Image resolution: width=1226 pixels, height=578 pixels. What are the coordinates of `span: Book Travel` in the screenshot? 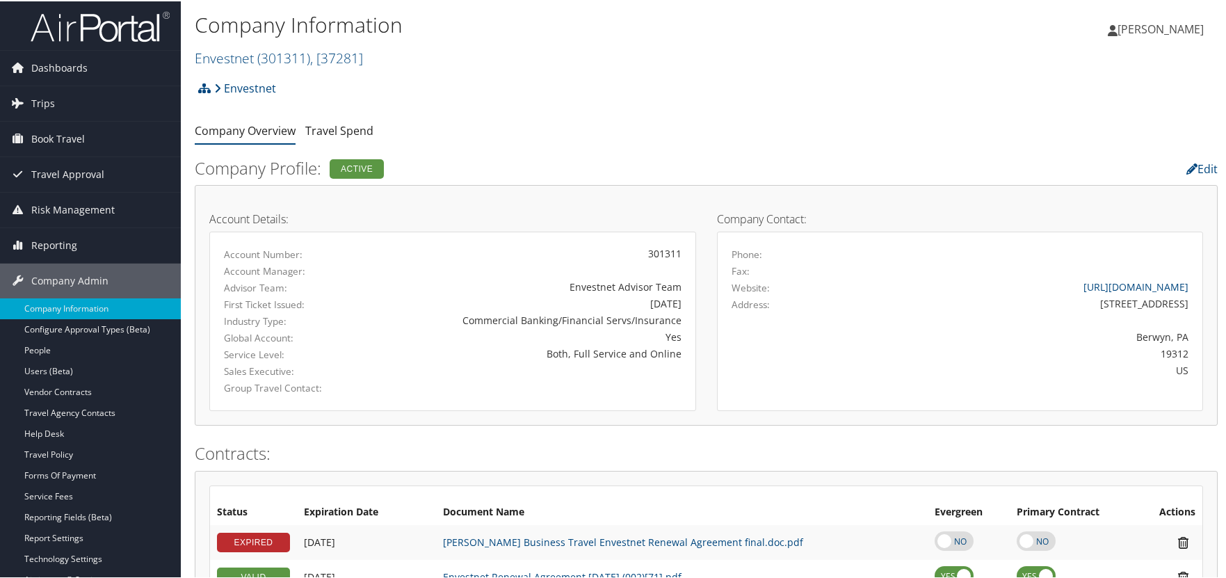 It's located at (58, 138).